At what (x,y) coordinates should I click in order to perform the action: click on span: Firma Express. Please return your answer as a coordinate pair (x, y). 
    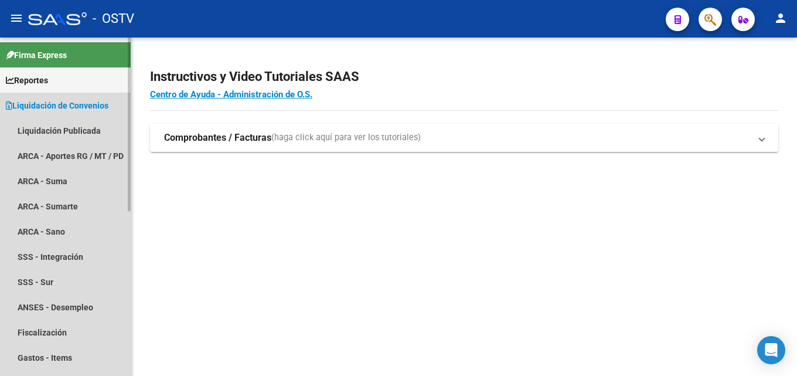
    Looking at the image, I should click on (36, 55).